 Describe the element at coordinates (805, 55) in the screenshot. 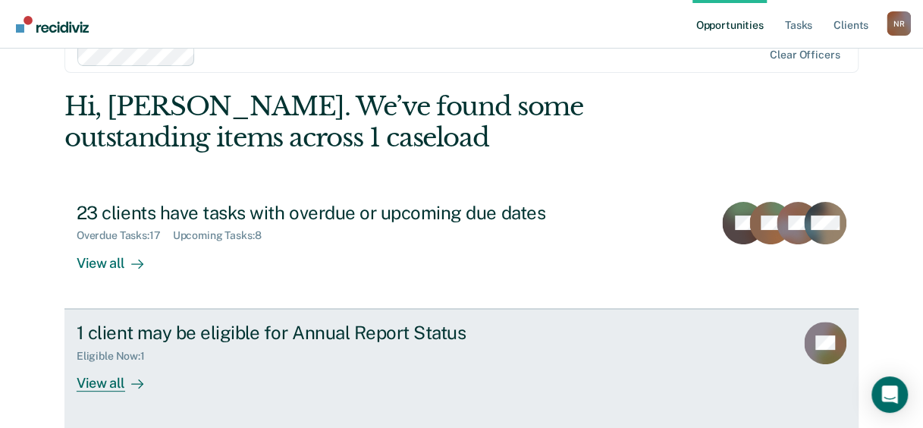

I see `div: Clear officers` at that location.